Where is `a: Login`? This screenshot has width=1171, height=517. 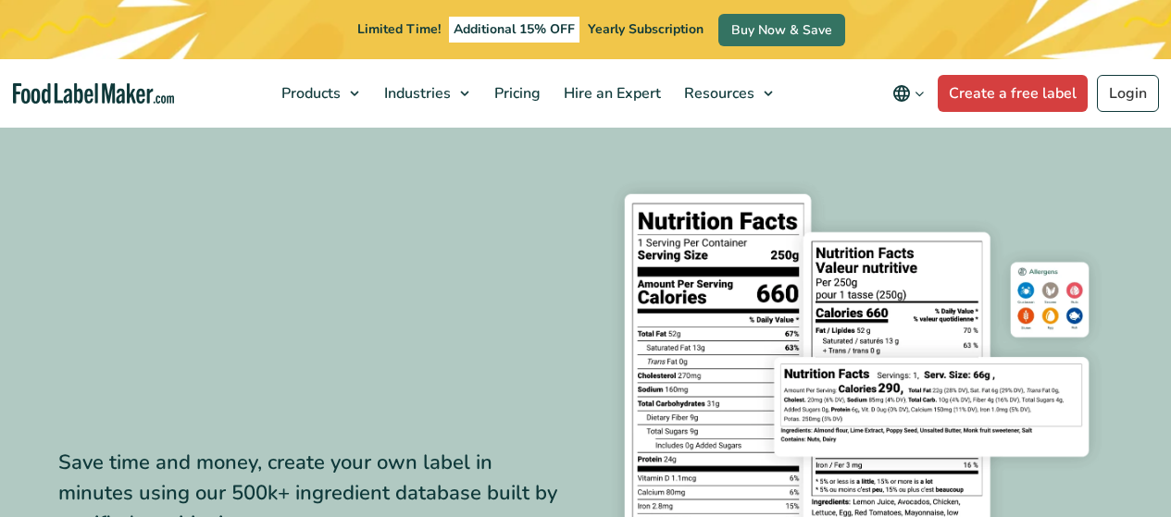
a: Login is located at coordinates (1127, 93).